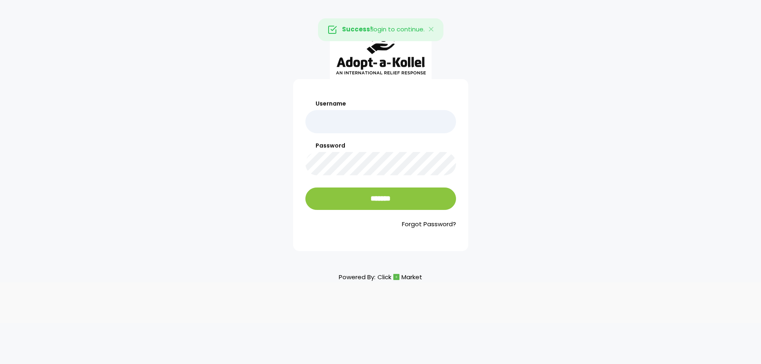 This screenshot has height=364, width=761. Describe the element at coordinates (381, 145) in the screenshot. I see `label: Password` at that location.